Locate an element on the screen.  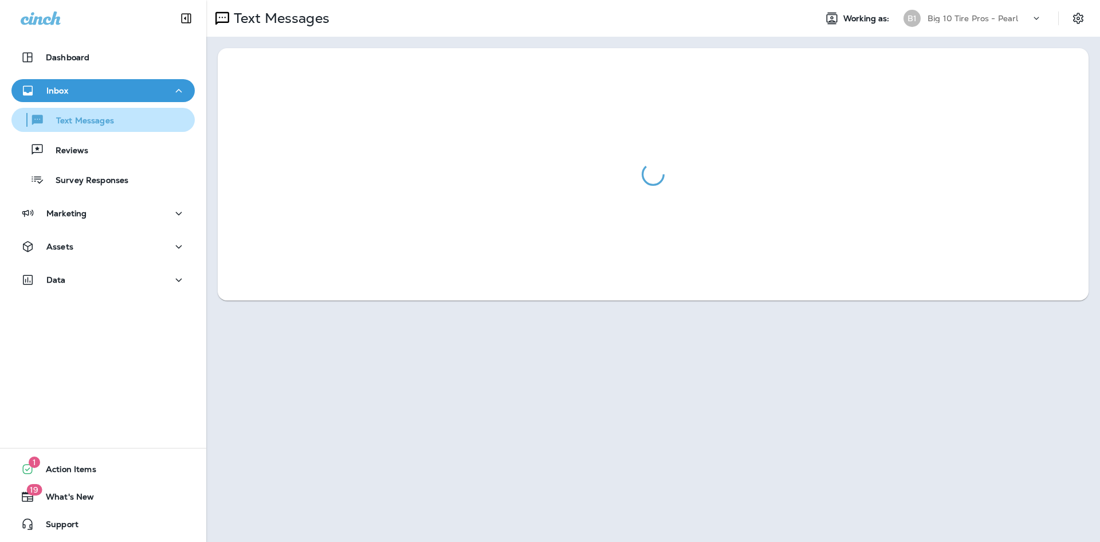
span: 1 is located at coordinates (34, 462).